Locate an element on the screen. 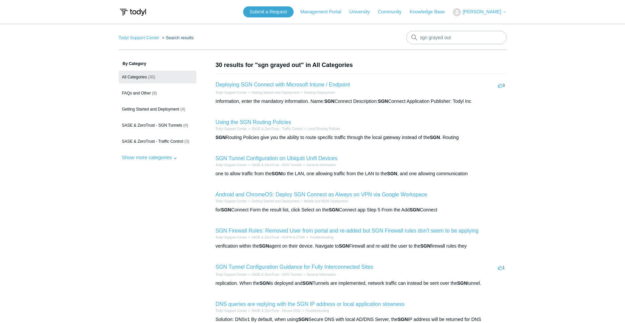 This screenshot has width=625, height=323. span: 1 is located at coordinates (502, 267).